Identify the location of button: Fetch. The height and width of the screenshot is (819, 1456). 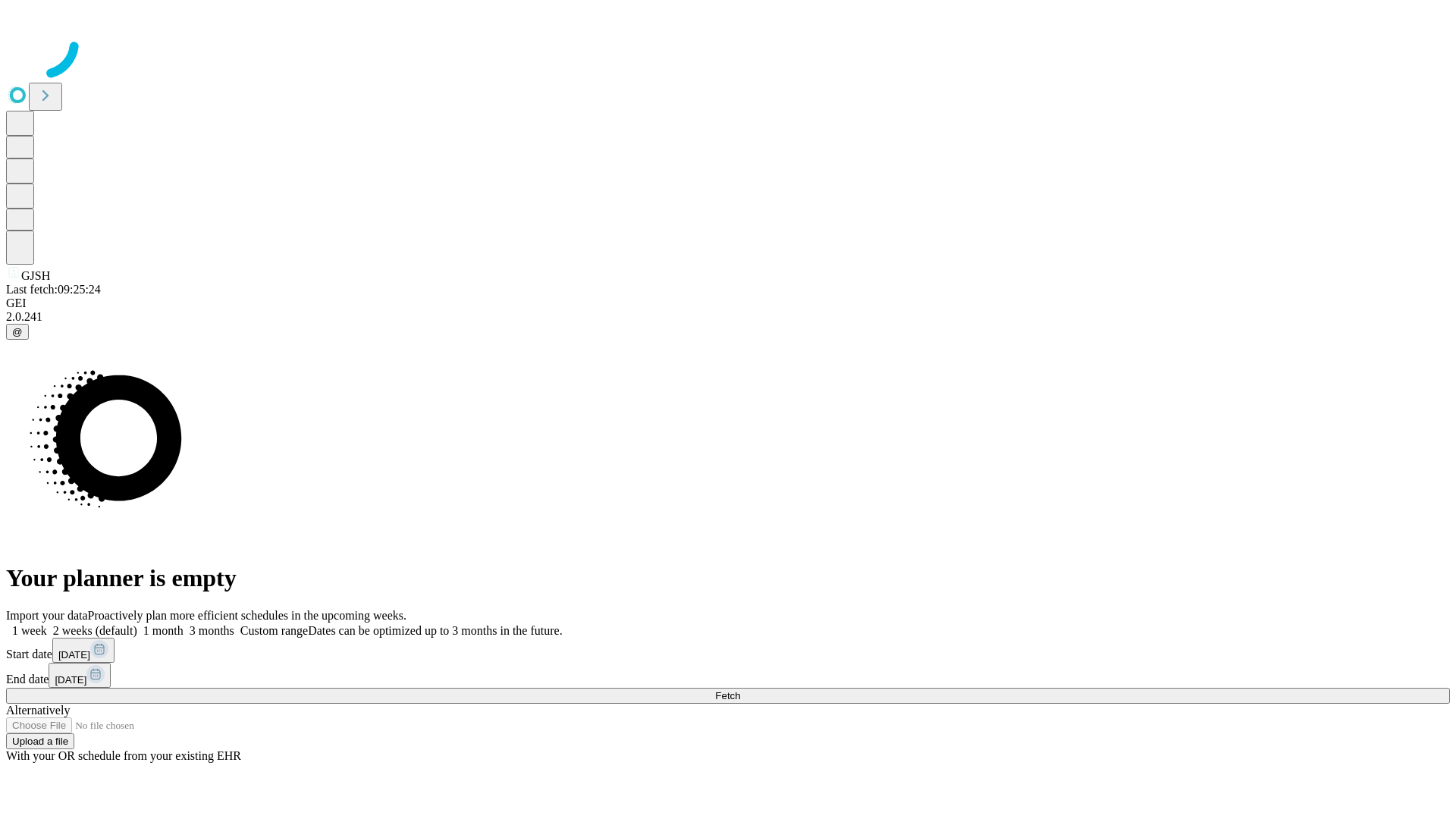
(728, 695).